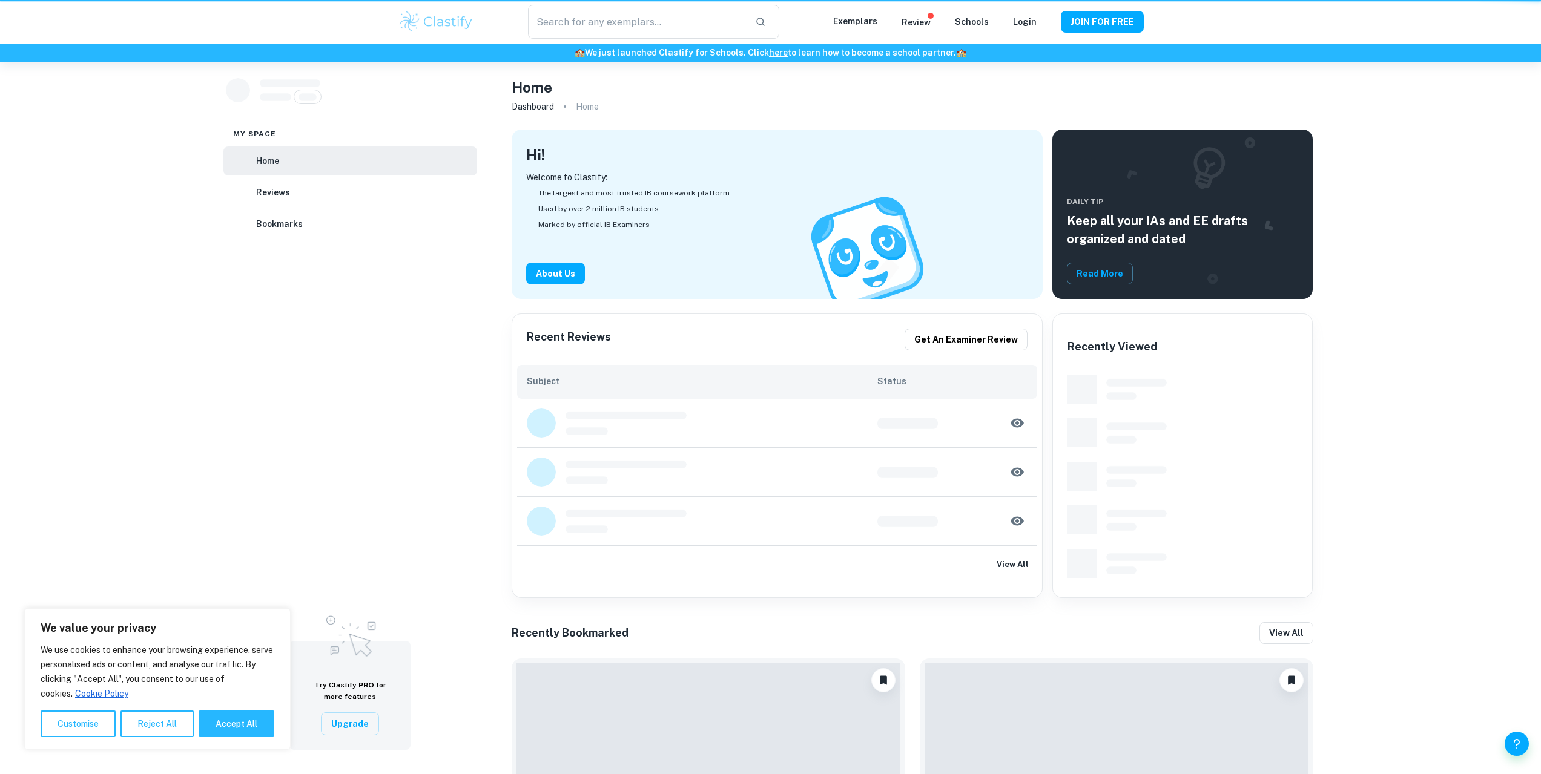 The image size is (1541, 774). I want to click on h5: Keep all your IAs and EE drafts organized and dated, so click(1183, 230).